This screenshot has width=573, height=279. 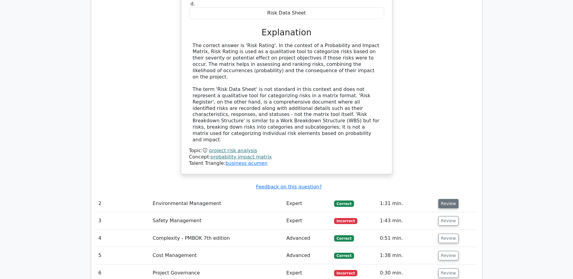 What do you see at coordinates (289, 187) in the screenshot?
I see `u: Feedback on this question?` at bounding box center [289, 187].